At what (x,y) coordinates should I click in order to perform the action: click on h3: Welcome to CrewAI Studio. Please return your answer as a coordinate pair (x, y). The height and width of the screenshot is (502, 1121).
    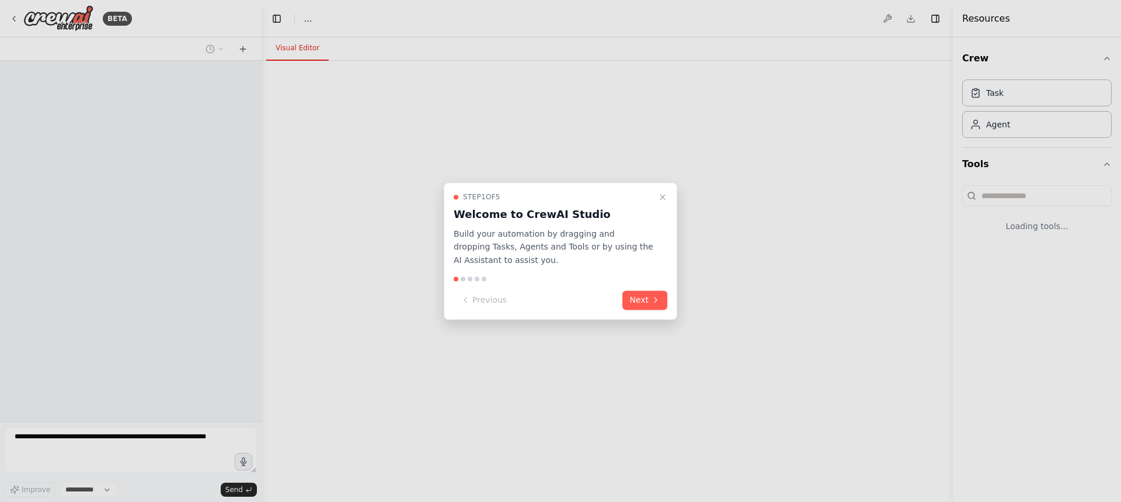
    Looking at the image, I should click on (554, 214).